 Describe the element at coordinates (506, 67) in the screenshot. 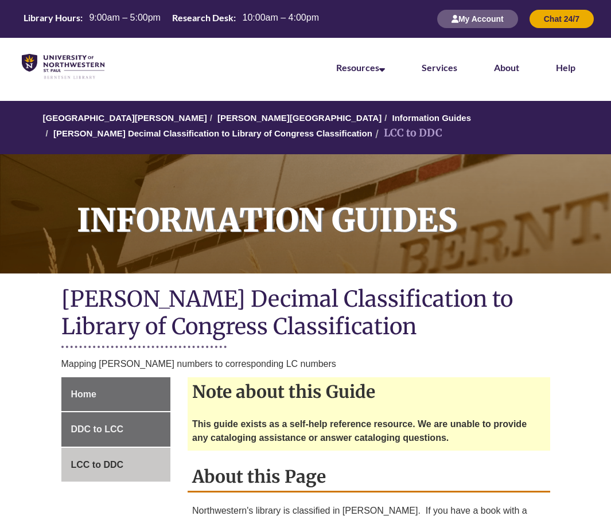

I see `a: About` at that location.